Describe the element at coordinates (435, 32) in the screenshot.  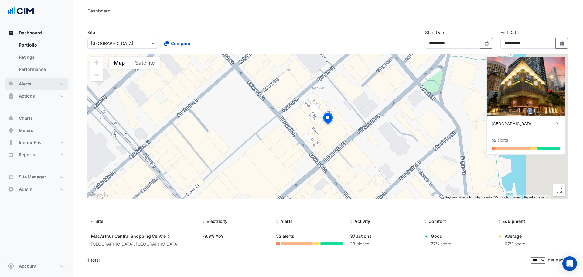
I see `label: Start Date` at that location.